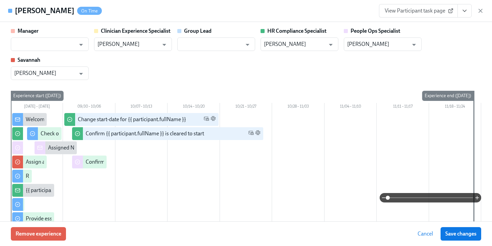 This screenshot has height=246, width=492. What do you see at coordinates (375, 31) in the screenshot?
I see `strong: People Ops Specialist` at bounding box center [375, 31].